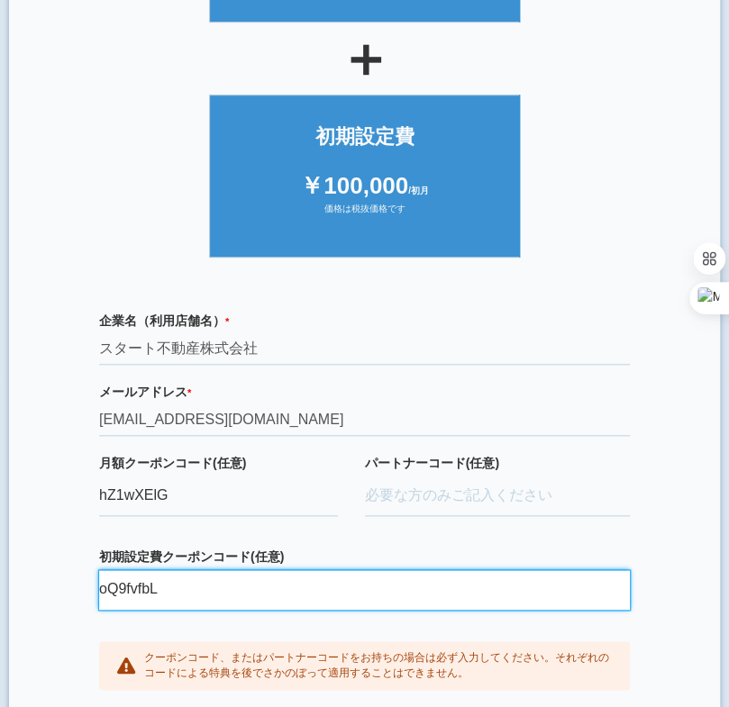 This screenshot has height=707, width=729. I want to click on label: 月額クーポンコード(任意), so click(218, 463).